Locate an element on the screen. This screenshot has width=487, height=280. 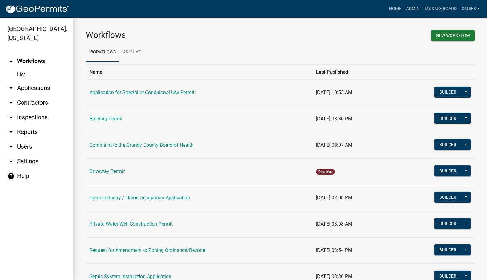
a: Request for Amendment to Zoning Ordinance/Rezone is located at coordinates (147, 250).